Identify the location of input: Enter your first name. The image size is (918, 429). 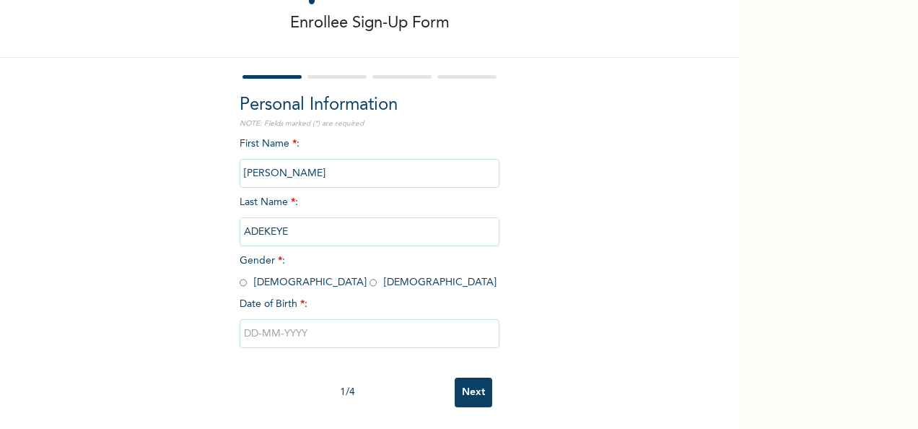
(369, 173).